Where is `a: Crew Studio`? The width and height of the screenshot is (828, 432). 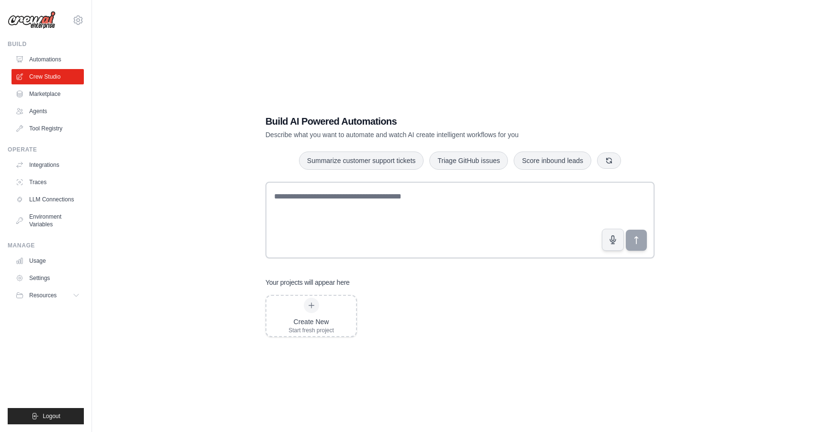
a: Crew Studio is located at coordinates (47, 77).